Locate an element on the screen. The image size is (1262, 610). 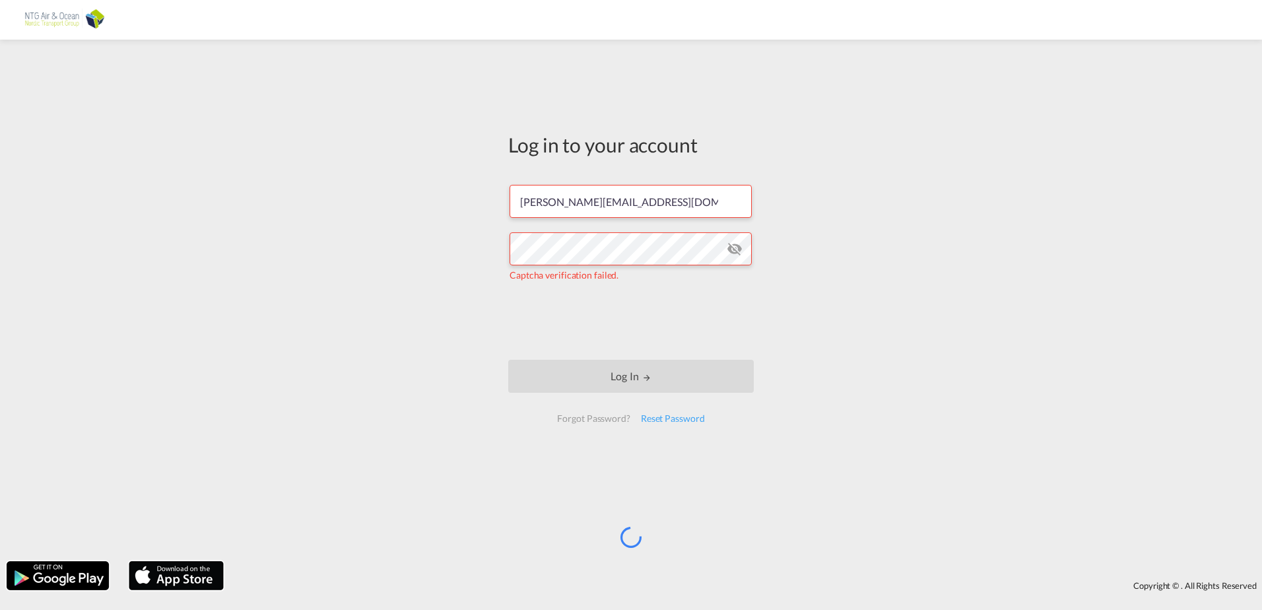
div: Forgot Password? is located at coordinates (593, 418).